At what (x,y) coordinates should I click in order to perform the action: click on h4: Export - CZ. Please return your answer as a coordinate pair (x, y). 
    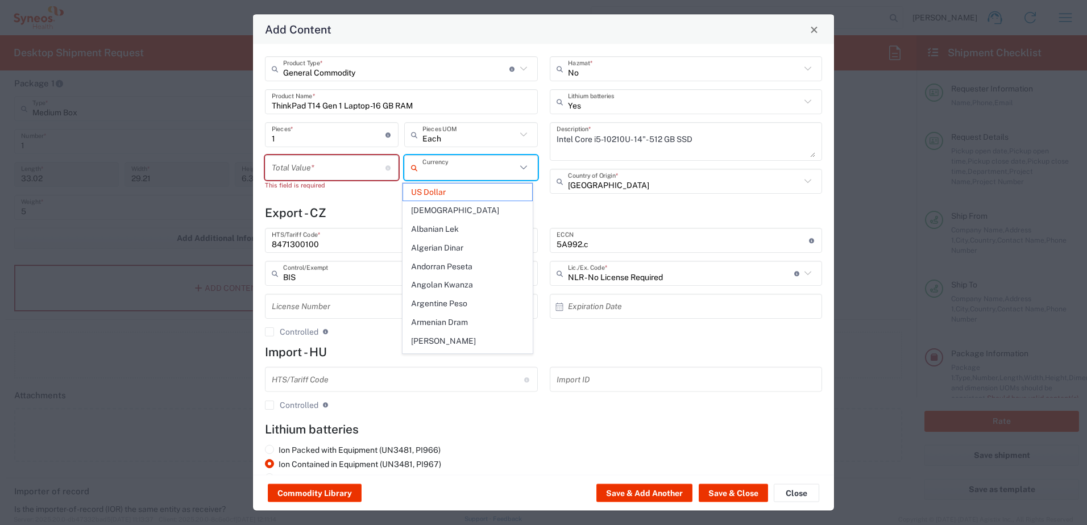
    Looking at the image, I should click on (543, 213).